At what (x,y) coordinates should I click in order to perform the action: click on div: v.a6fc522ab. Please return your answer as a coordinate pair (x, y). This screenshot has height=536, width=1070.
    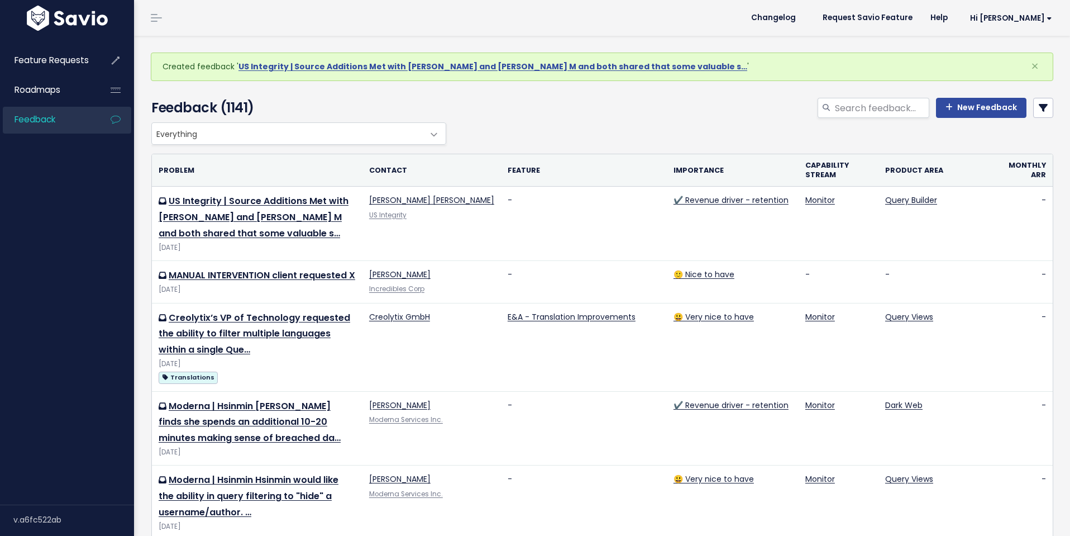
    Looking at the image, I should click on (74, 520).